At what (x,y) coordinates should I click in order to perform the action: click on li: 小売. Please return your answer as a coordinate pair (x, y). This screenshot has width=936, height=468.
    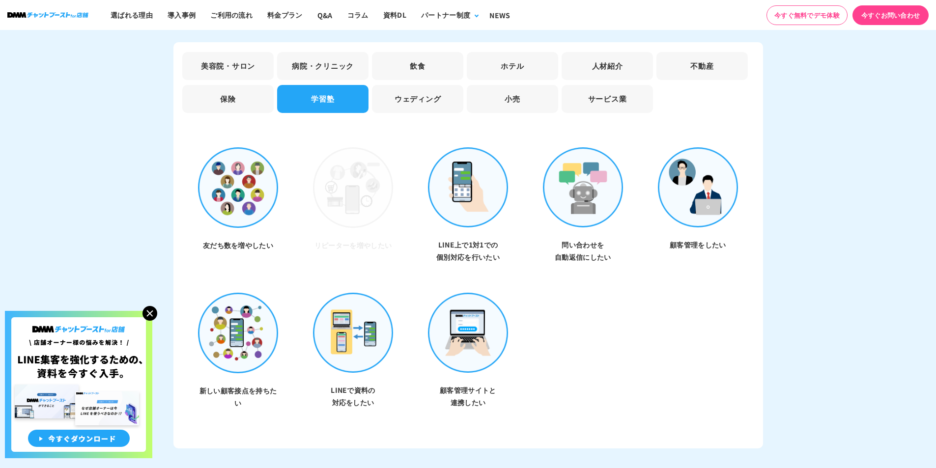
    Looking at the image, I should click on (513, 99).